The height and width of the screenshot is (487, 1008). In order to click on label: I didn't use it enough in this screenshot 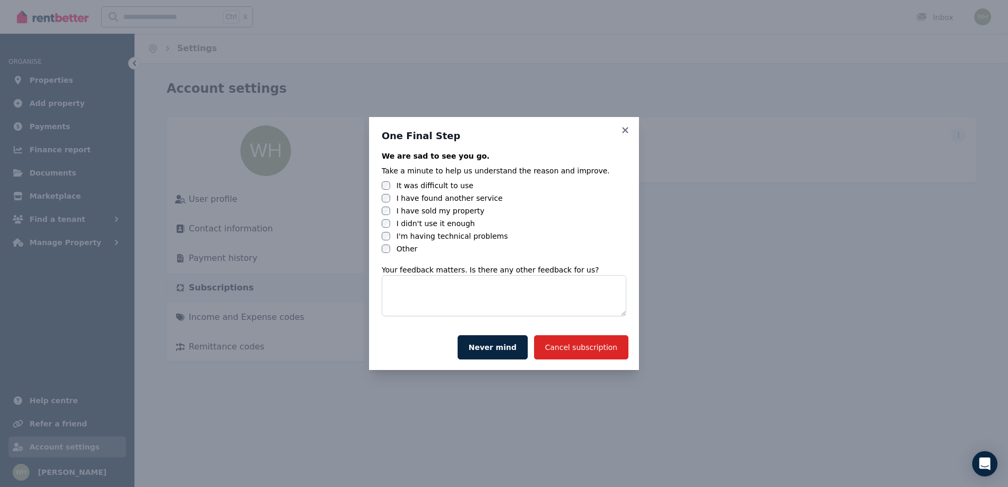, I will do `click(435, 223)`.